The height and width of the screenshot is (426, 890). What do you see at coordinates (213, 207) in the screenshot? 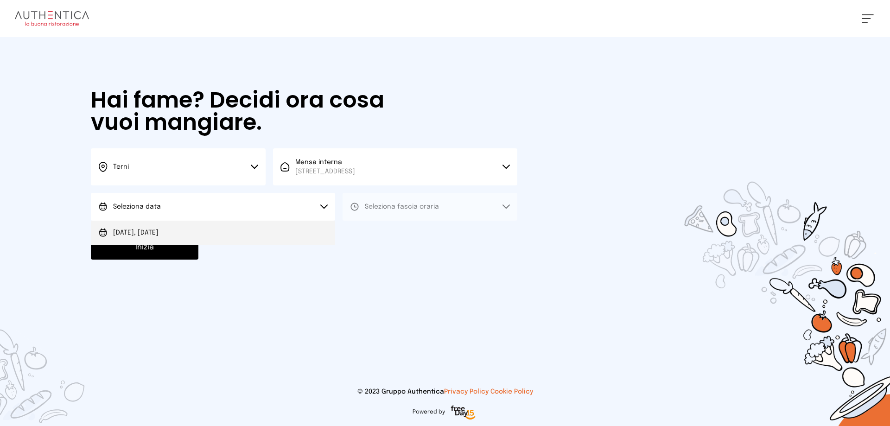
I see `button: Seleziona data` at bounding box center [213, 207].